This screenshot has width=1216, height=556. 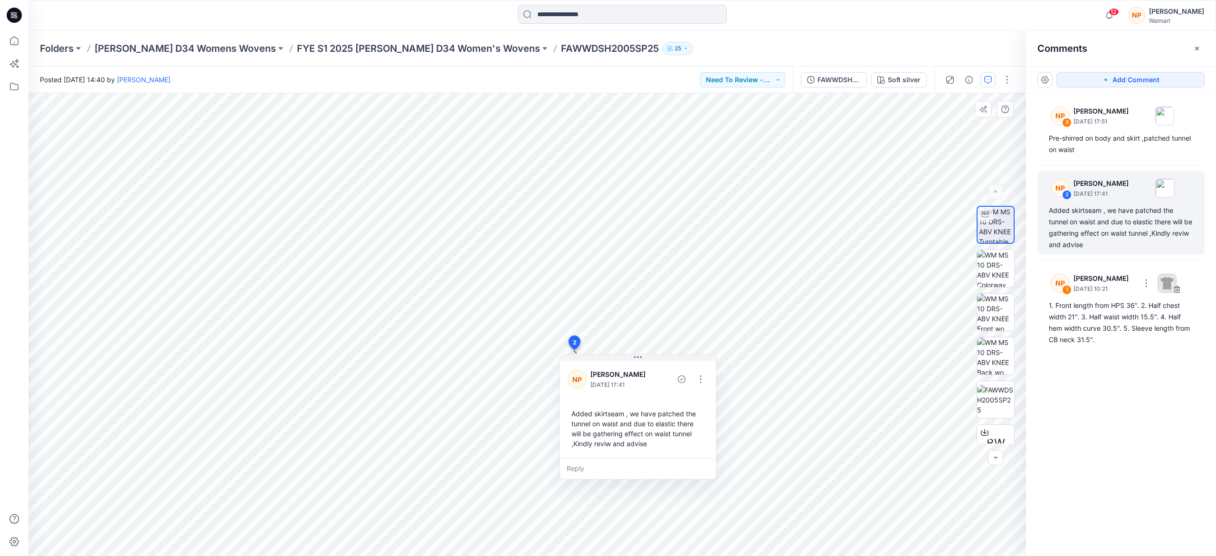 What do you see at coordinates (575, 342) in the screenshot?
I see `span: 2` at bounding box center [575, 342].